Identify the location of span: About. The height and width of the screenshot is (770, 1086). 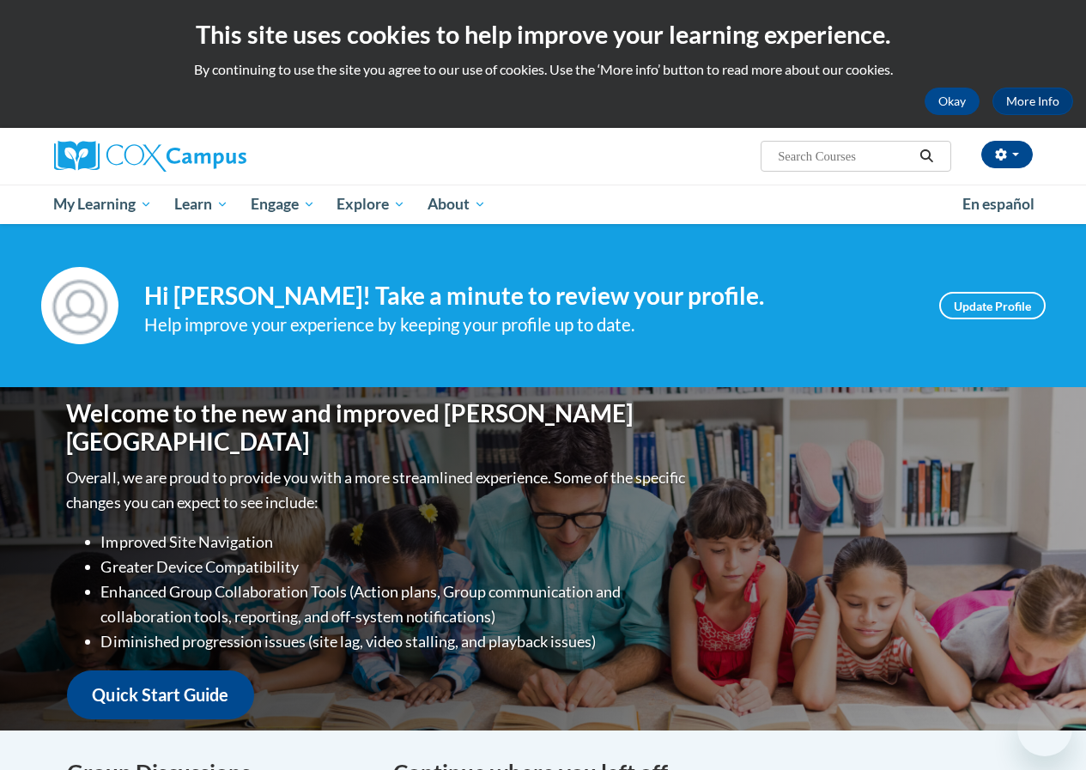
(457, 204).